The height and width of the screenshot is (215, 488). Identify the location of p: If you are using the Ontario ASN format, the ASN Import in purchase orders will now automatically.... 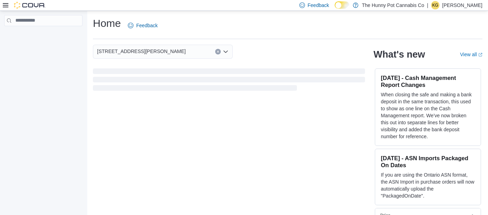
(428, 186).